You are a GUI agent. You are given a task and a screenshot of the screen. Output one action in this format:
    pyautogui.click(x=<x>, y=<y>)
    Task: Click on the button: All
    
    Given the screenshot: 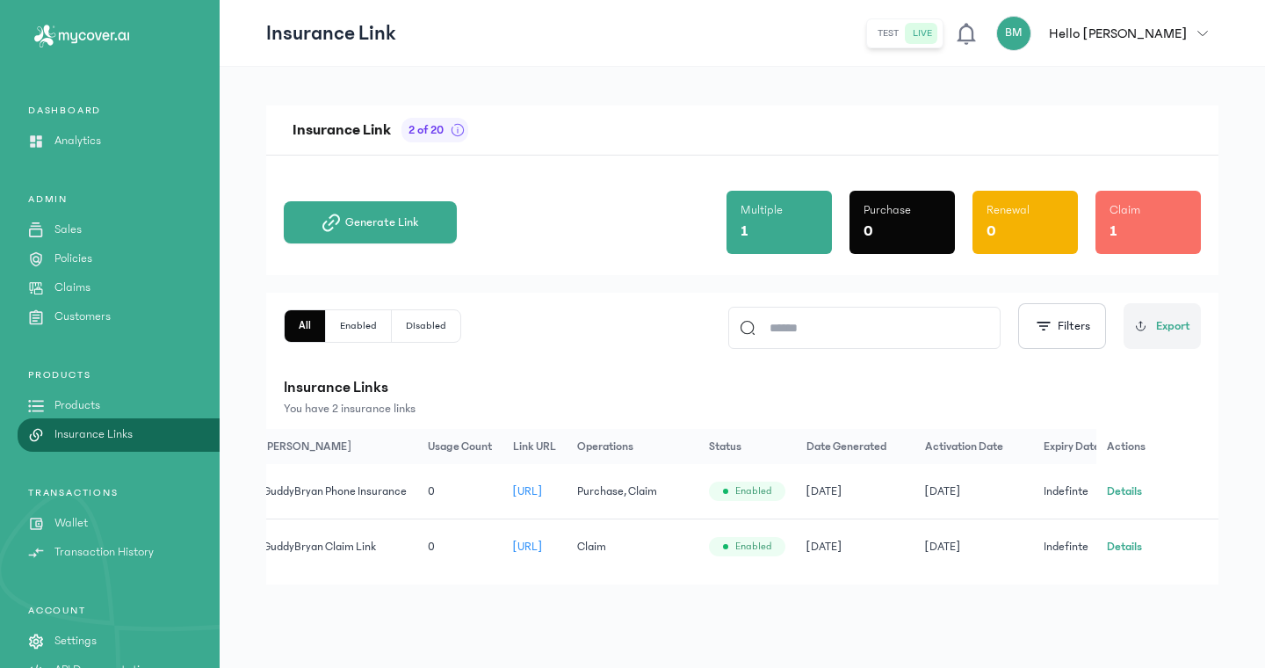 What is the action you would take?
    pyautogui.click(x=305, y=326)
    